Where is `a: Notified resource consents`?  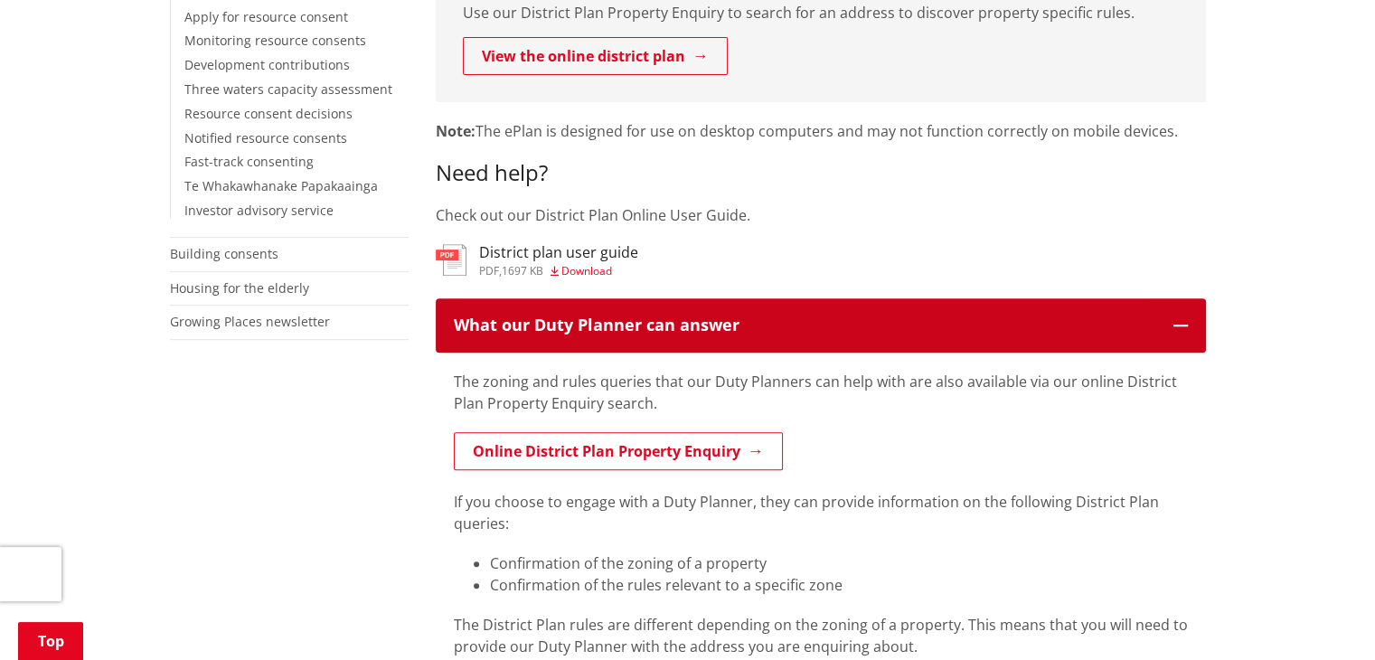 a: Notified resource consents is located at coordinates (266, 137).